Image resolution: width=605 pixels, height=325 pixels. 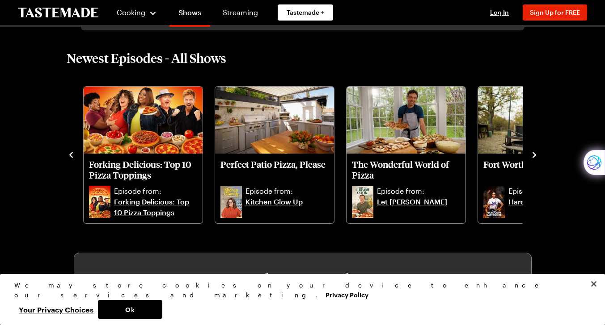 I want to click on button: Sign Up for FREE, so click(x=555, y=13).